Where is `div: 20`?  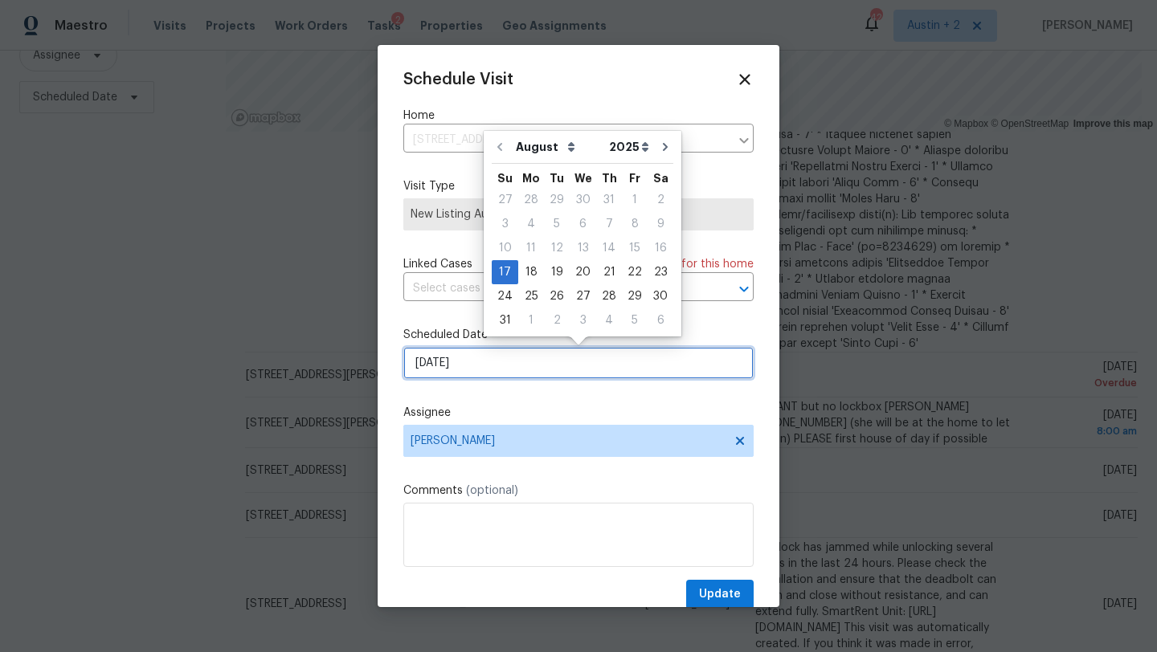
div: 20 is located at coordinates (582, 272).